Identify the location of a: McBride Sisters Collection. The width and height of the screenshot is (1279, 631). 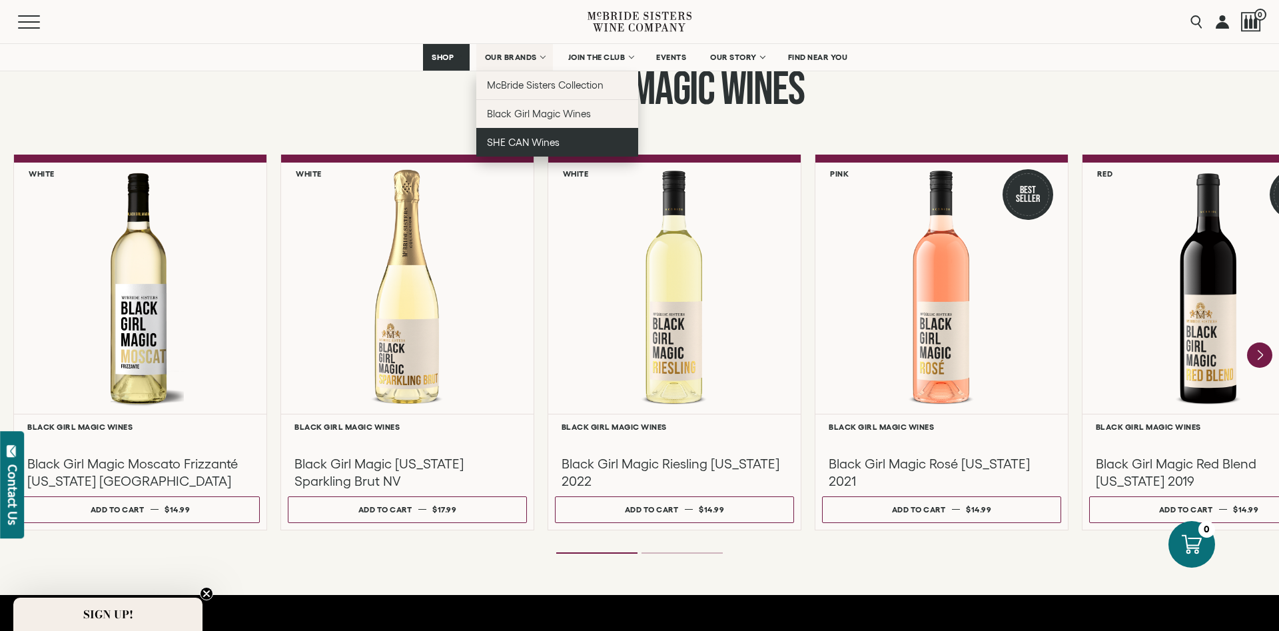
(557, 85).